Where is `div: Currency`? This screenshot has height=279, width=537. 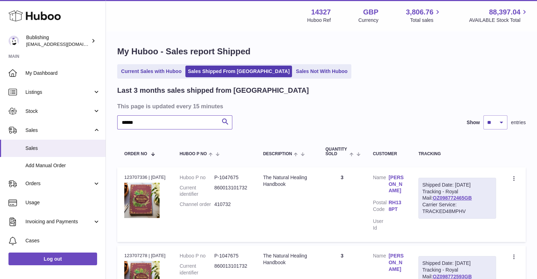
div: Currency is located at coordinates (368, 20).